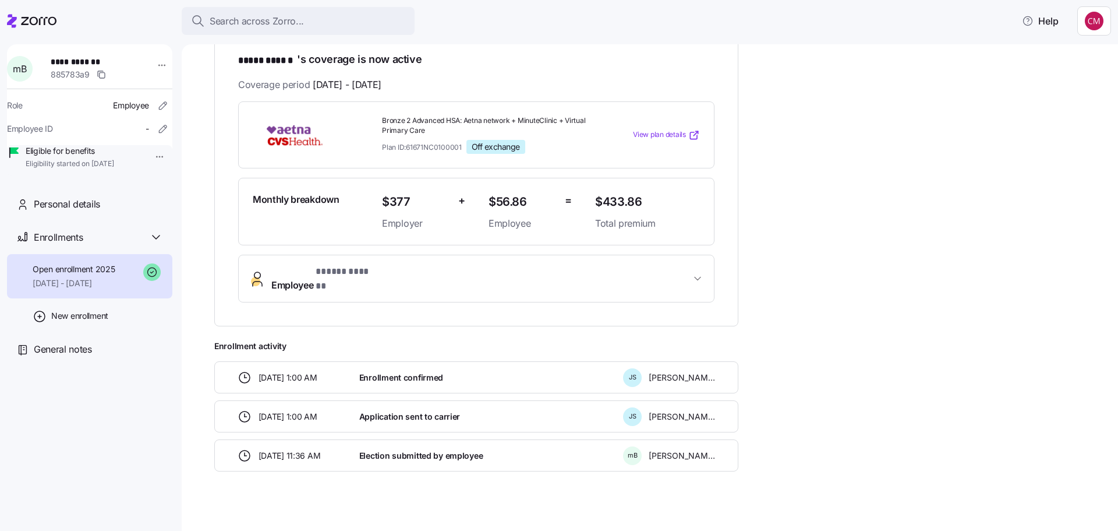 This screenshot has height=531, width=1118. What do you see at coordinates (67, 204) in the screenshot?
I see `span: Personal details` at bounding box center [67, 204].